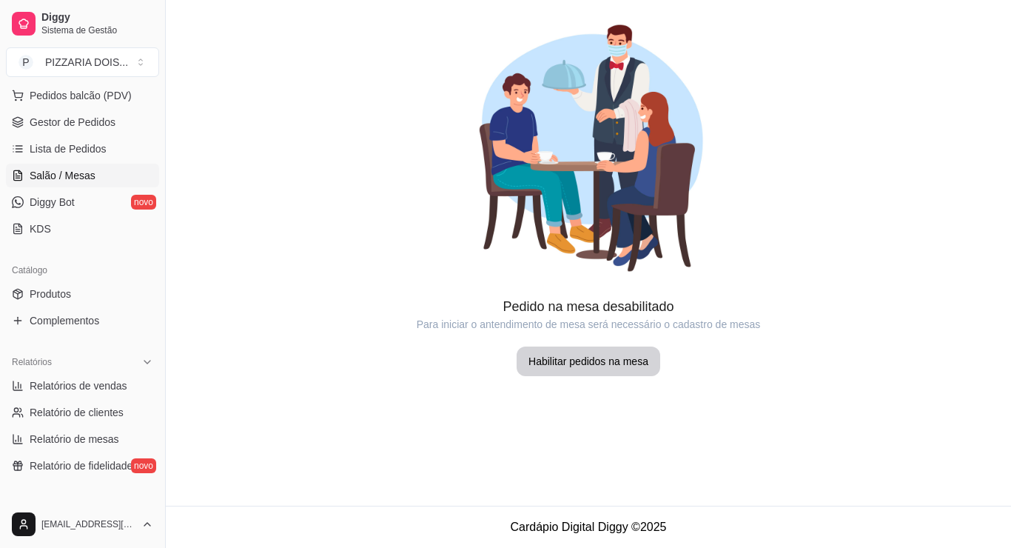 This screenshot has height=548, width=1011. What do you see at coordinates (588, 324) in the screenshot?
I see `article: Para iniciar o antendimento de mesa será necessário o cadastro de mesas` at bounding box center [588, 324].